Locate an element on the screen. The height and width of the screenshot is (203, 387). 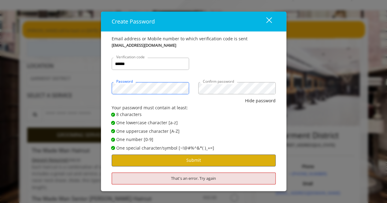
span: One lowercase character [a-z] is located at coordinates (147, 123).